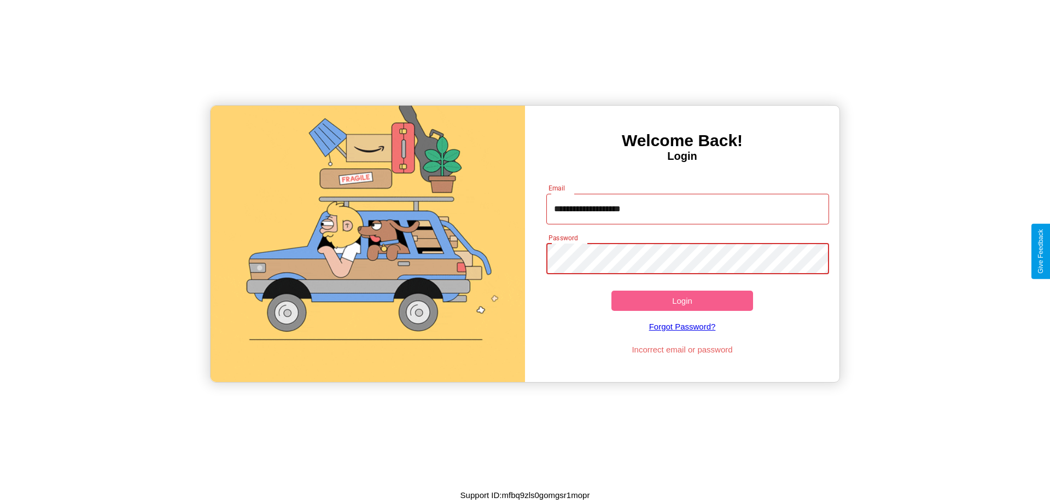  I want to click on h3: Welcome Back!, so click(682, 141).